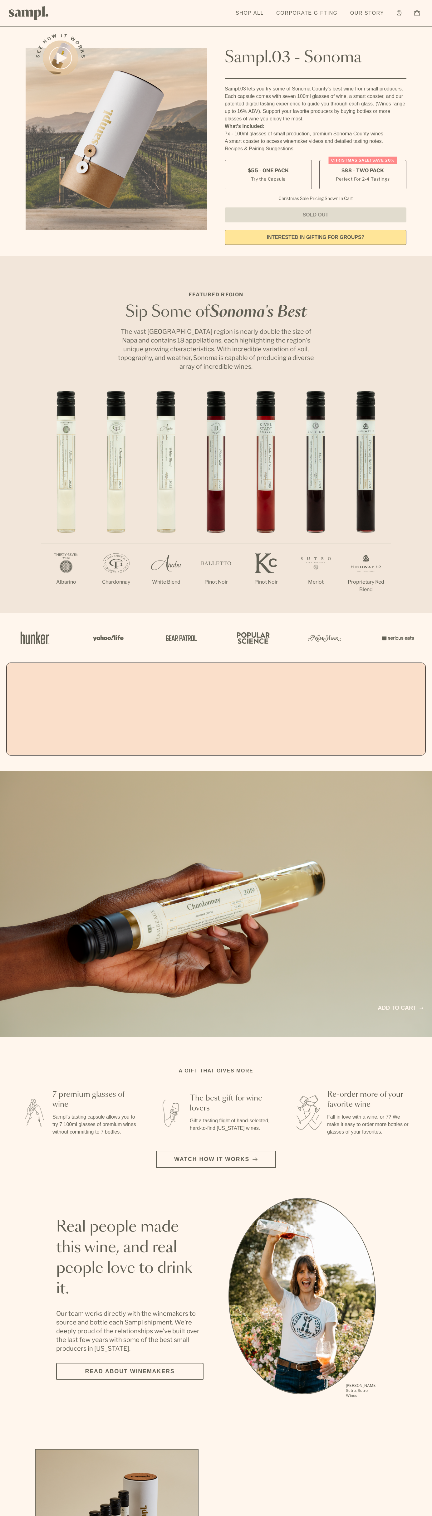 The height and width of the screenshot is (1516, 432). Describe the element at coordinates (302, 1298) in the screenshot. I see `div: slide 1` at that location.